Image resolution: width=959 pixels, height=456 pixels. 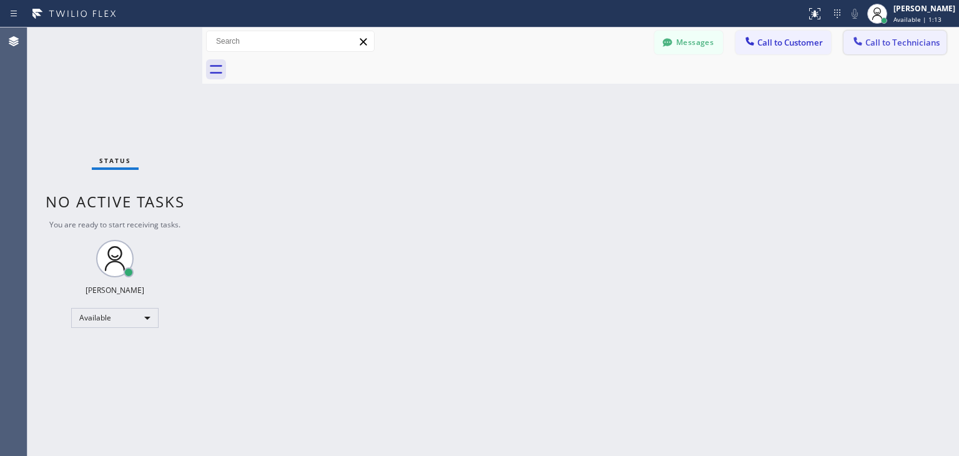 What do you see at coordinates (894, 42) in the screenshot?
I see `button: Call to Technicians` at bounding box center [894, 42].